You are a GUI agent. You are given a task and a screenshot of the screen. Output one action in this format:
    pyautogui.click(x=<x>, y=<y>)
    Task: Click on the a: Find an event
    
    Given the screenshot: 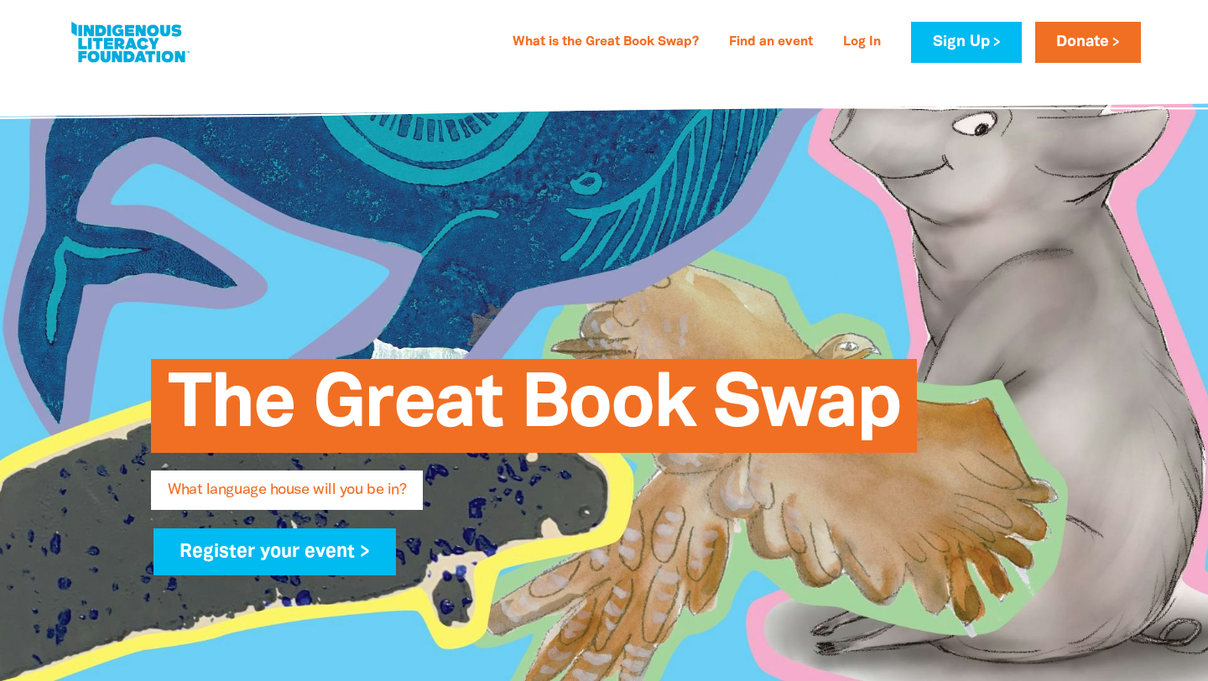 What is the action you would take?
    pyautogui.click(x=771, y=43)
    